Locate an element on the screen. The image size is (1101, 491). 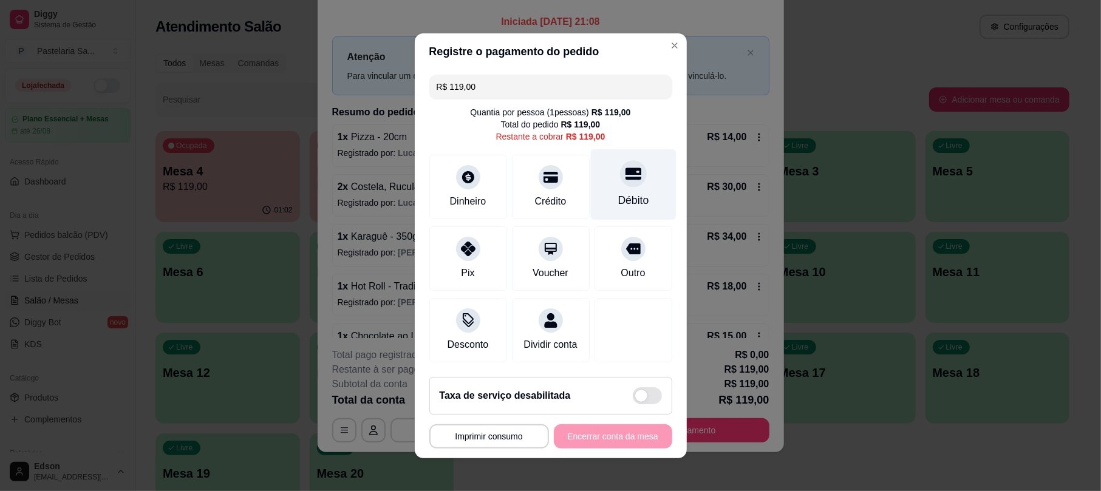
header: Registre o pagamento do pedido is located at coordinates (551, 52).